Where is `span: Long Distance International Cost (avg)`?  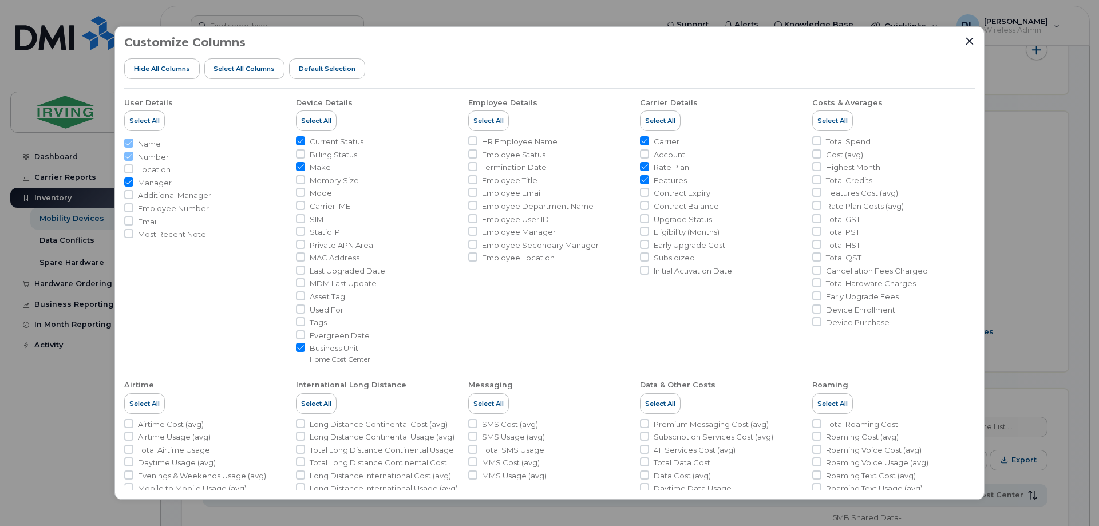
span: Long Distance International Cost (avg) is located at coordinates (380, 475).